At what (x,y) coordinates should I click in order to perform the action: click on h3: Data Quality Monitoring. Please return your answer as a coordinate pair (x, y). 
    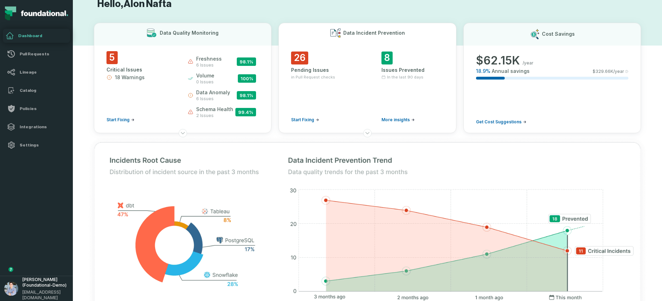
    Looking at the image, I should click on (189, 33).